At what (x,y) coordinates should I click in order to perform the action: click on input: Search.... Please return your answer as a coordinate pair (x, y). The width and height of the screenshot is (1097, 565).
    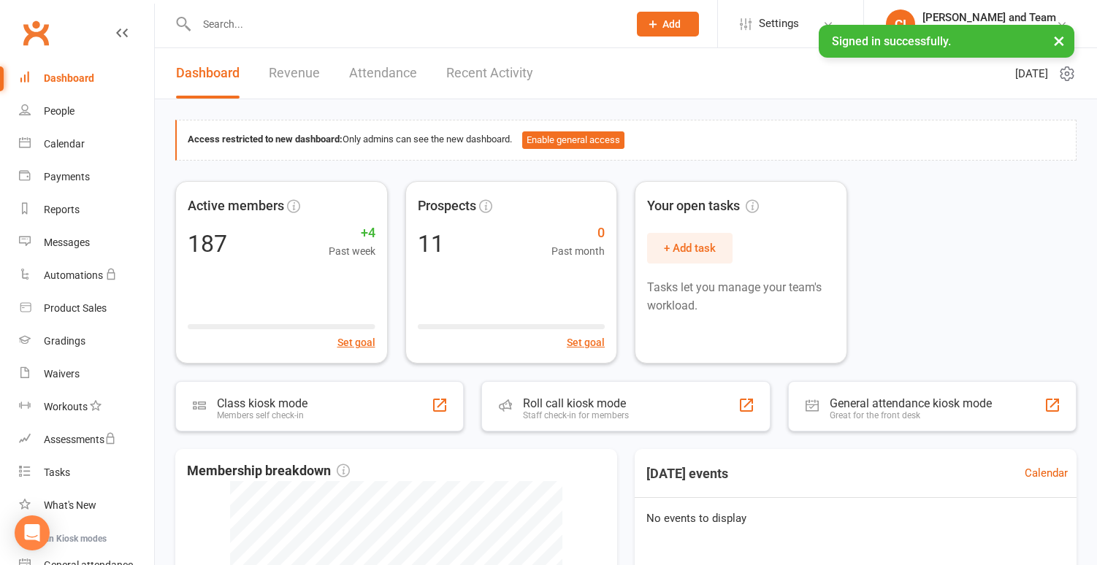
    Looking at the image, I should click on (405, 24).